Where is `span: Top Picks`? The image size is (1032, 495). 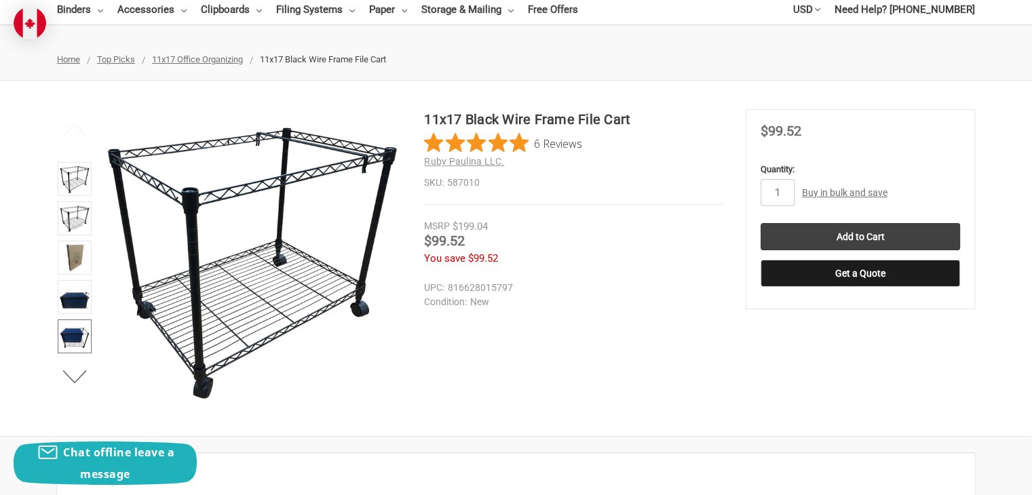 span: Top Picks is located at coordinates (116, 59).